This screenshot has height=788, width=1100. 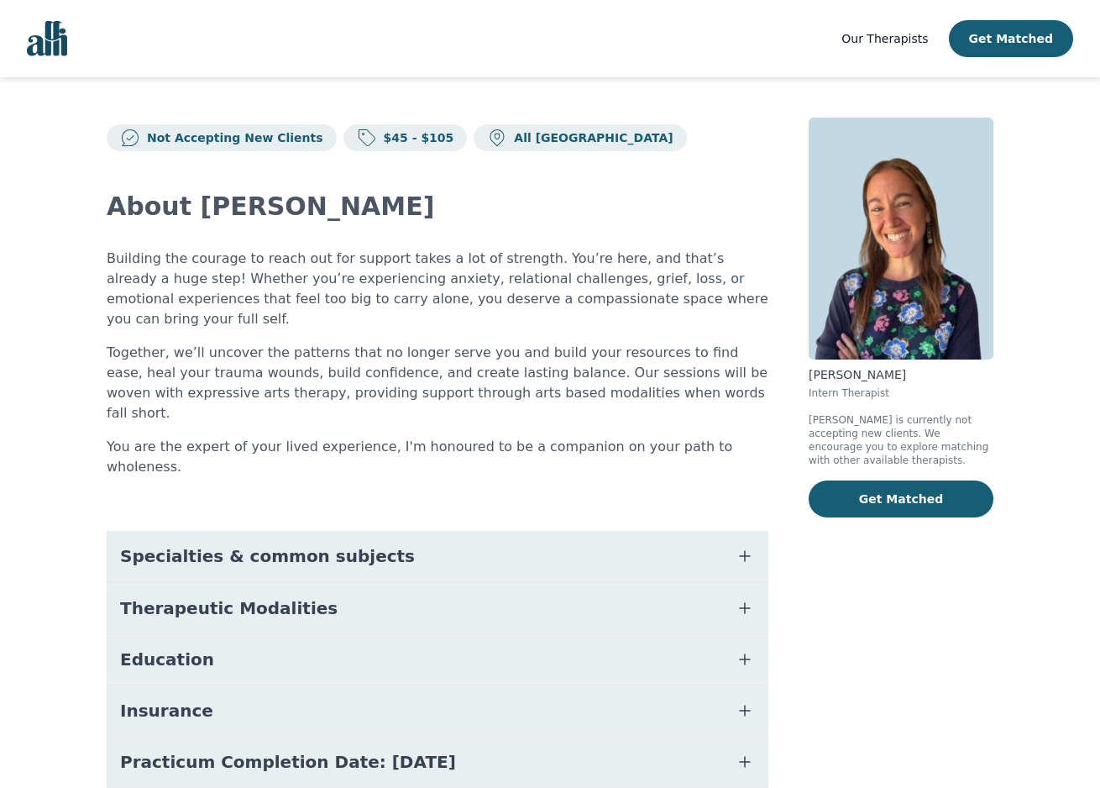 I want to click on button: Specialties & common subjects, so click(x=438, y=556).